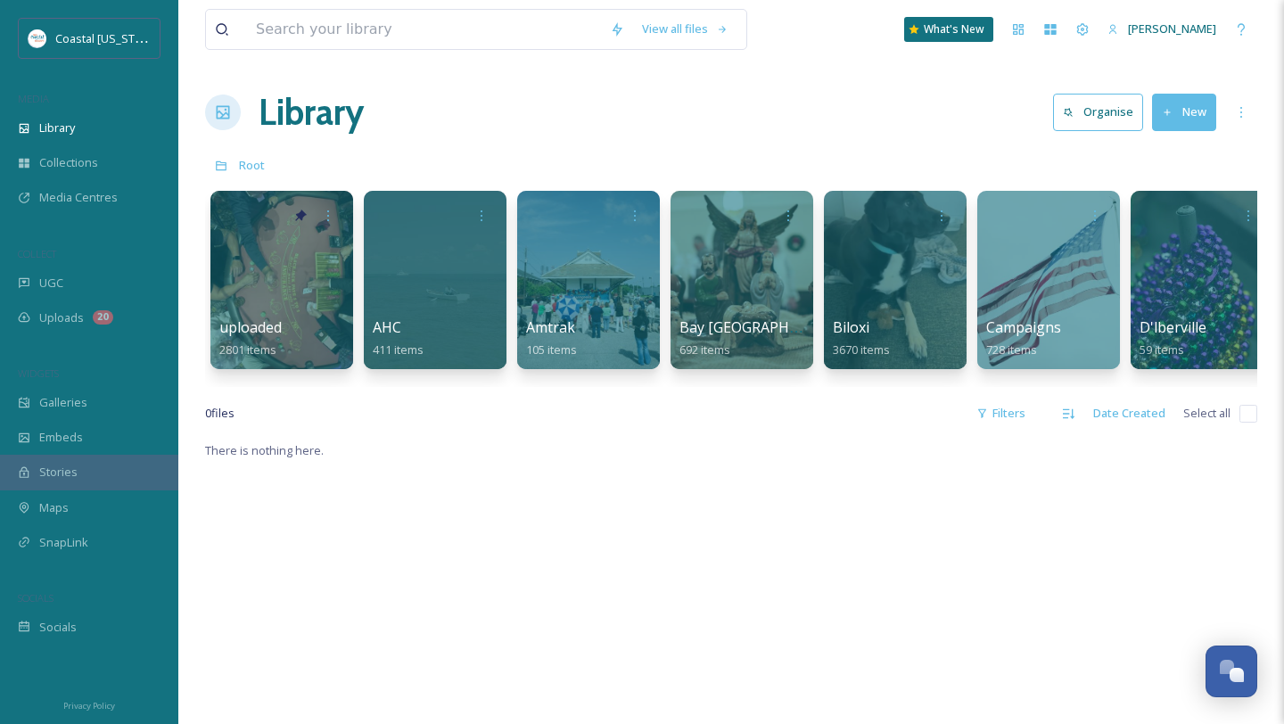 The height and width of the screenshot is (724, 1284). Describe the element at coordinates (36, 598) in the screenshot. I see `span: SOCIALS` at that location.